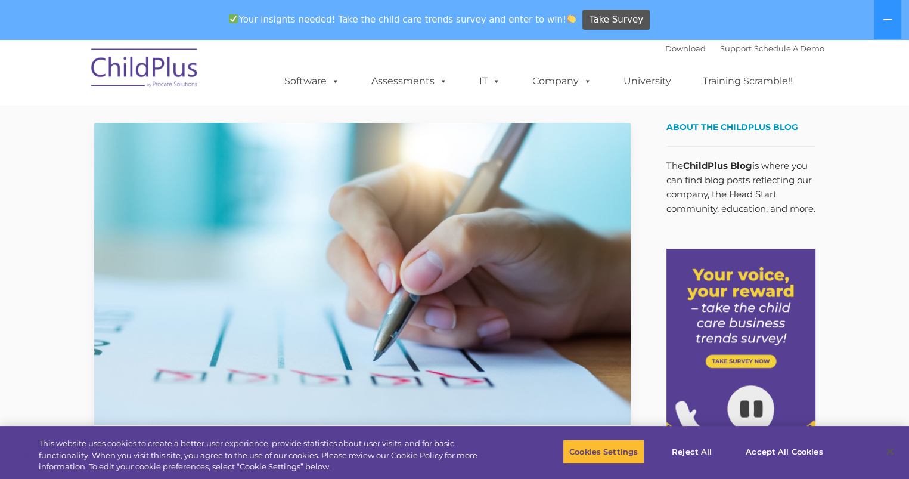 The height and width of the screenshot is (479, 909). I want to click on a: Assessments, so click(409, 81).